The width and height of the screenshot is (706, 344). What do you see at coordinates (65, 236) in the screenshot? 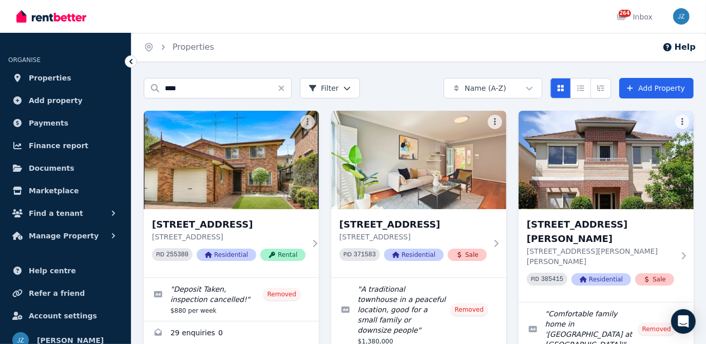
I see `button: Manage Property` at bounding box center [65, 236].